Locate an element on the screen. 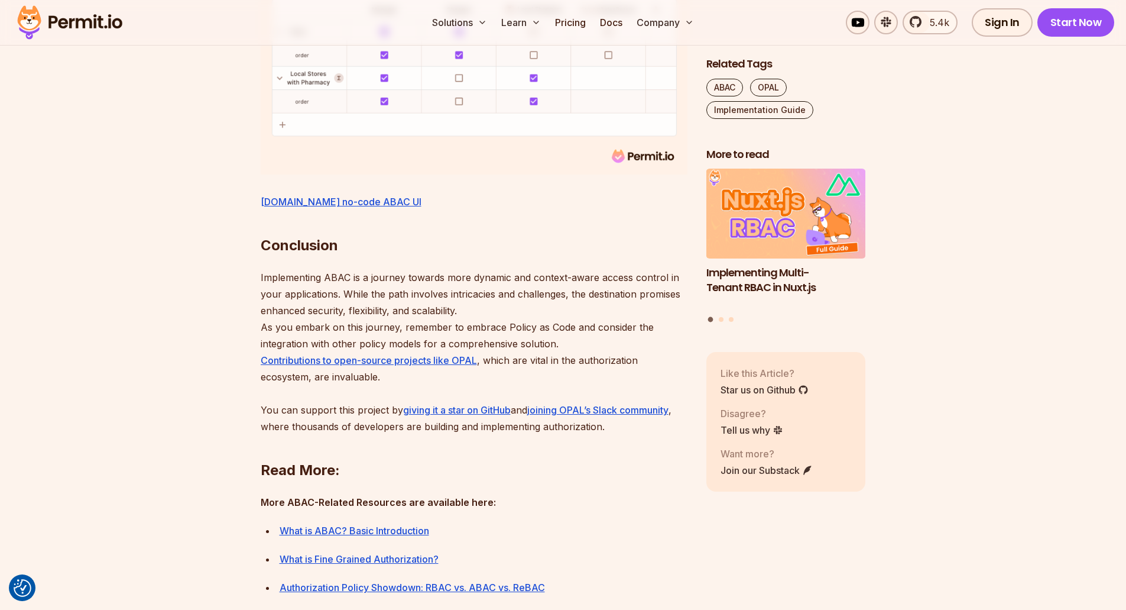 The image size is (1126, 610). a: Contributions to open-source projects like OPAL is located at coordinates (369, 360).